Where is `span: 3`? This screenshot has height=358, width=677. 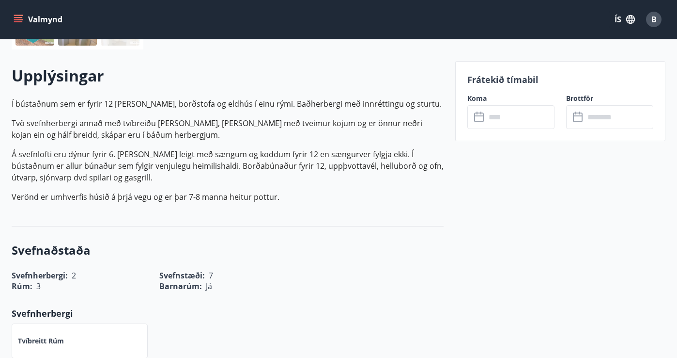
span: 3 is located at coordinates (38, 286).